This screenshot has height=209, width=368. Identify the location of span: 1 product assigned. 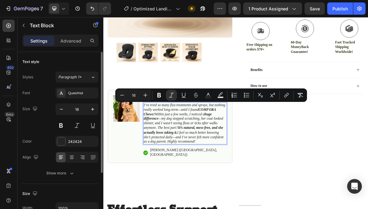
(268, 9).